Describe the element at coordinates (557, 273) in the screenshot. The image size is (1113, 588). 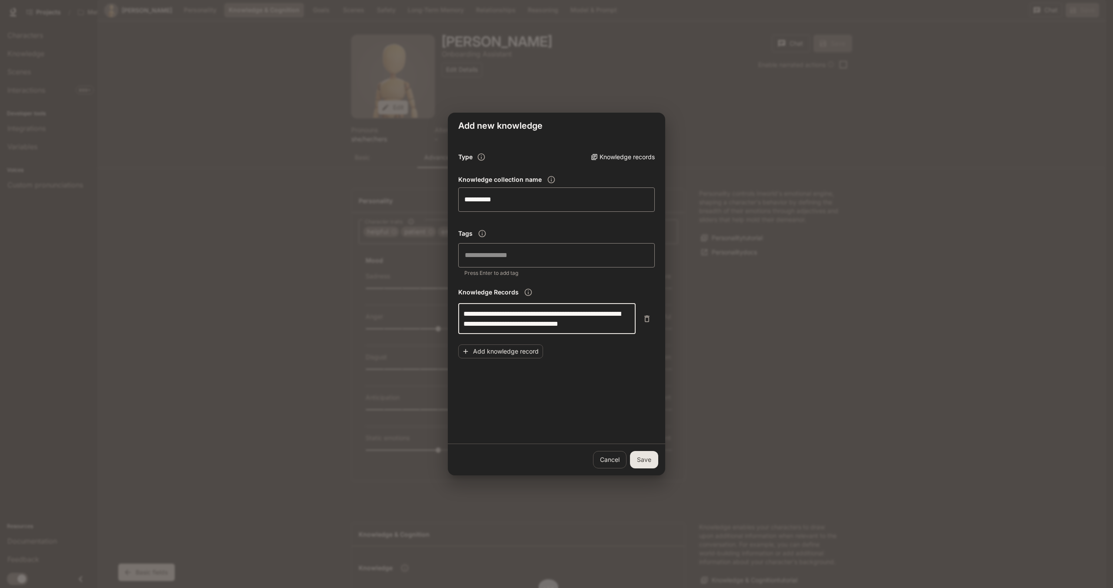
I see `p: Press Enter to add tag` at that location.